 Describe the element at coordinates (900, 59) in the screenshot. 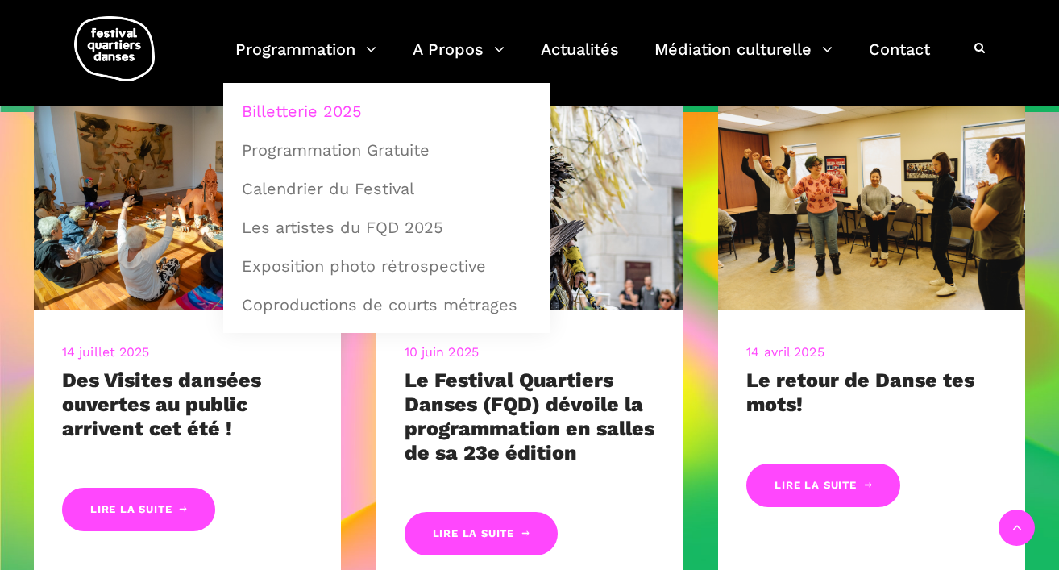

I see `a: Contact` at that location.